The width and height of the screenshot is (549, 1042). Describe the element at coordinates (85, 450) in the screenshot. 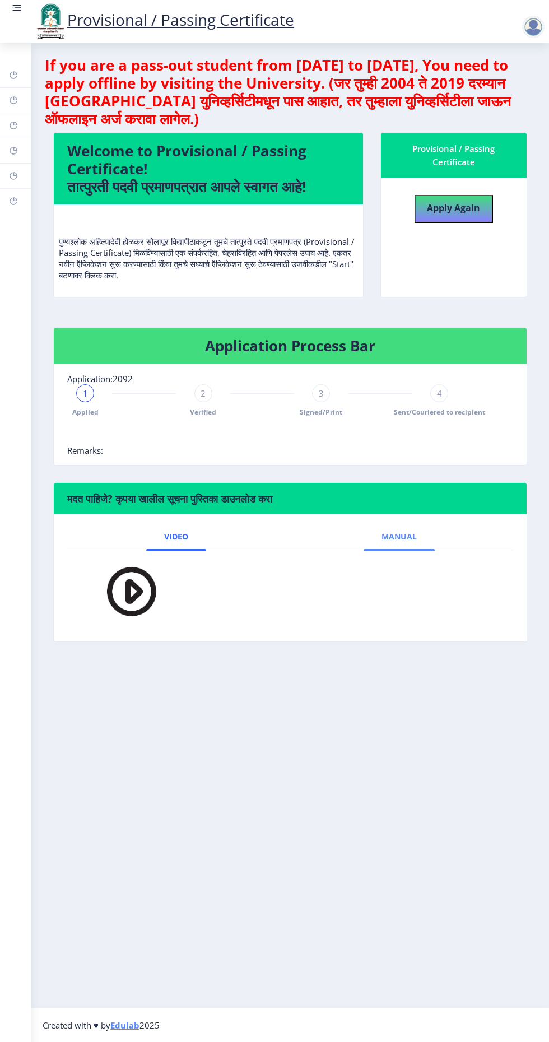

I see `span: Remarks:` at that location.